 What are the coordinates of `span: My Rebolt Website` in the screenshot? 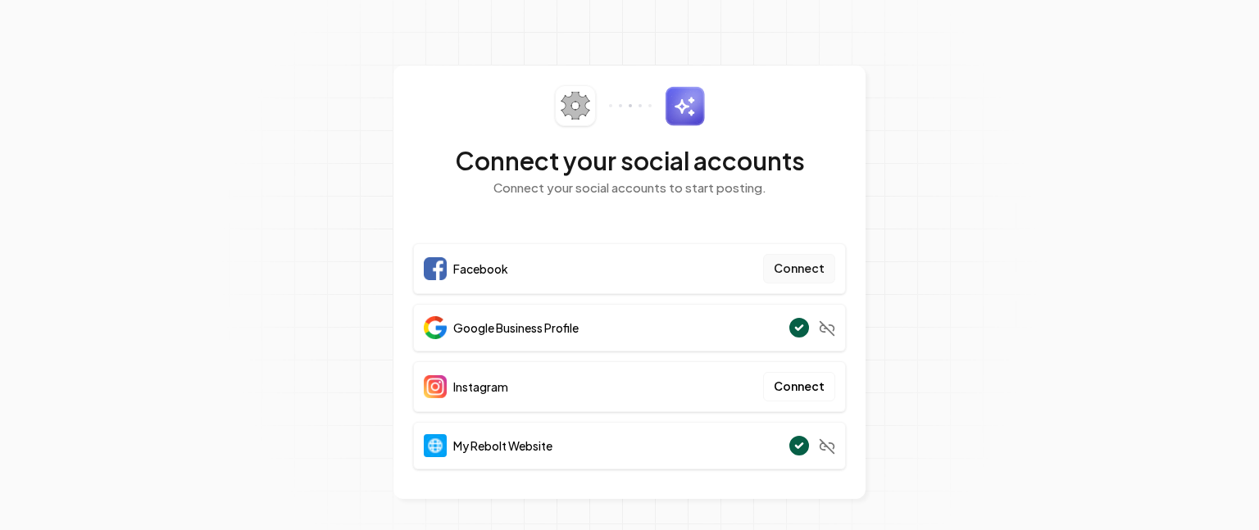 It's located at (502, 446).